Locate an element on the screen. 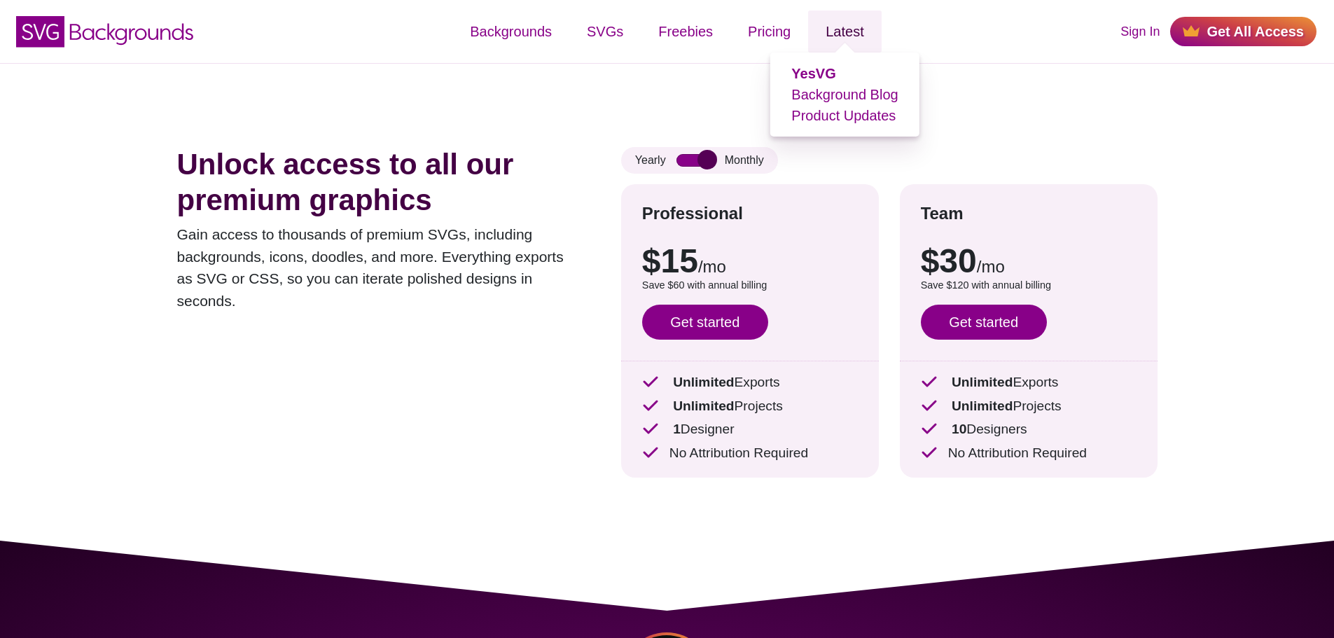  a: SVGs is located at coordinates (605, 32).